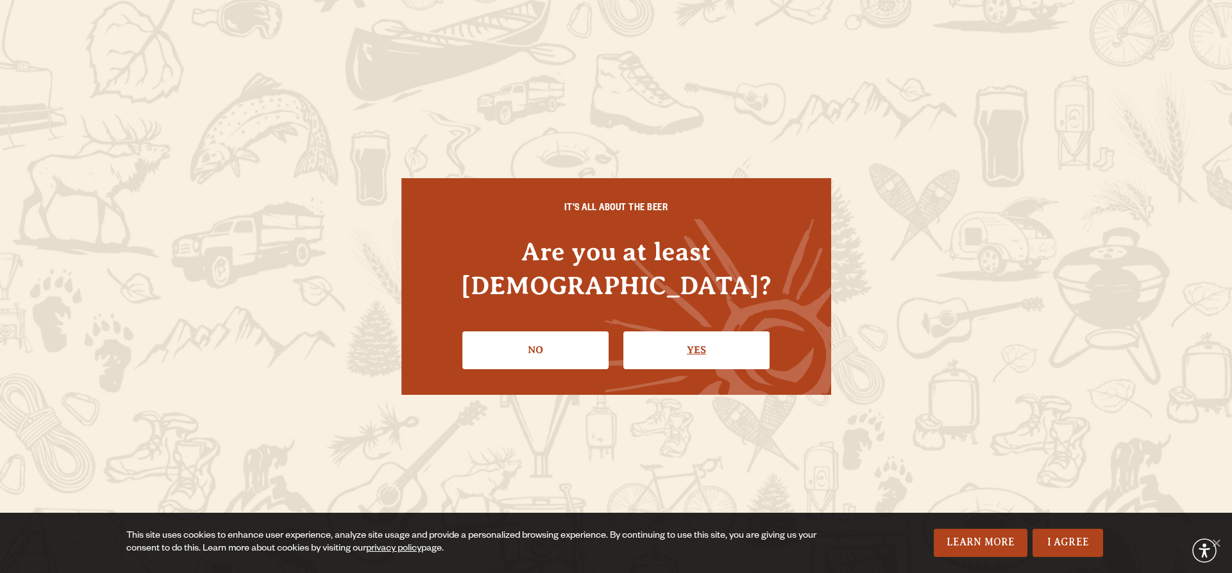  What do you see at coordinates (535, 350) in the screenshot?
I see `a: No` at bounding box center [535, 350].